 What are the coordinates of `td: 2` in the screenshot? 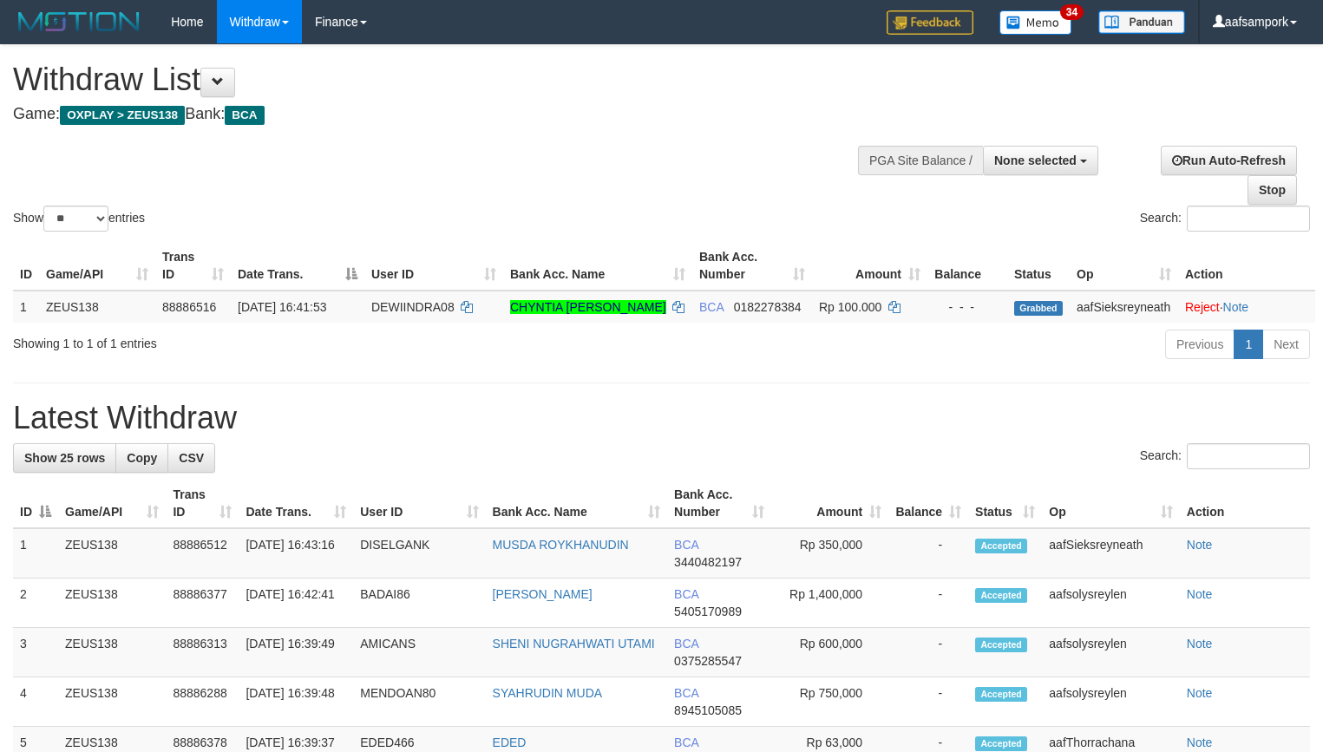 It's located at (36, 603).